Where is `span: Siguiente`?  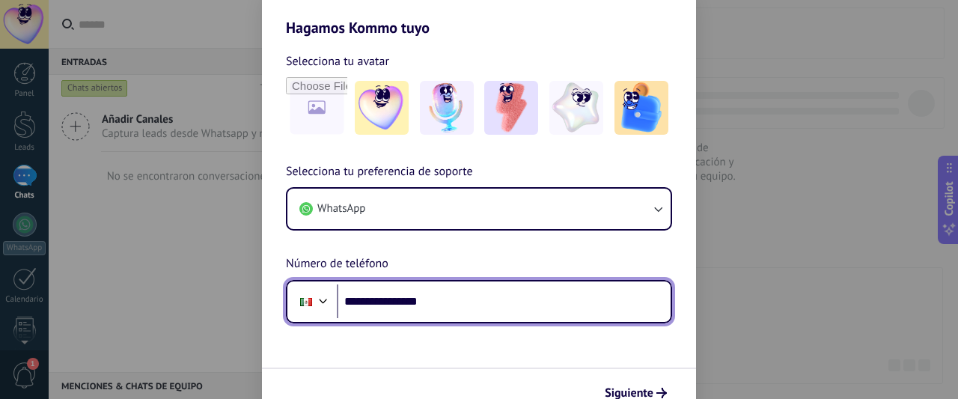 span: Siguiente is located at coordinates (629, 393).